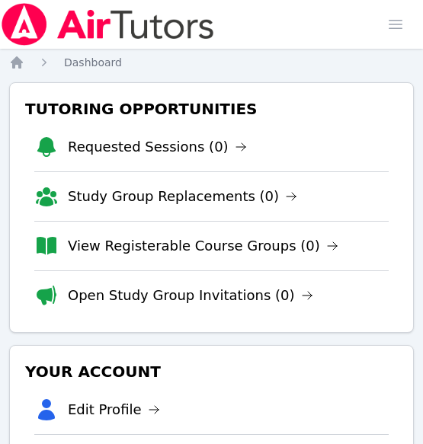 The image size is (423, 444). I want to click on h3: Your Account, so click(211, 372).